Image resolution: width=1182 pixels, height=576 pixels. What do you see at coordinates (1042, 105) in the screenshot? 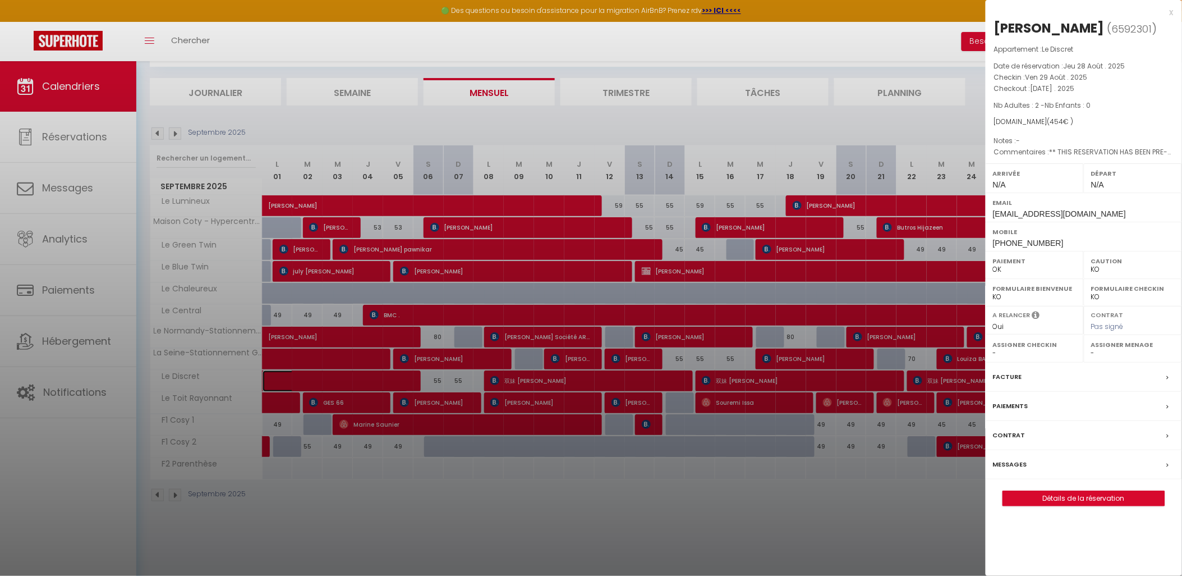
I see `span: Nb Adultes : 2 -` at bounding box center [1042, 105].